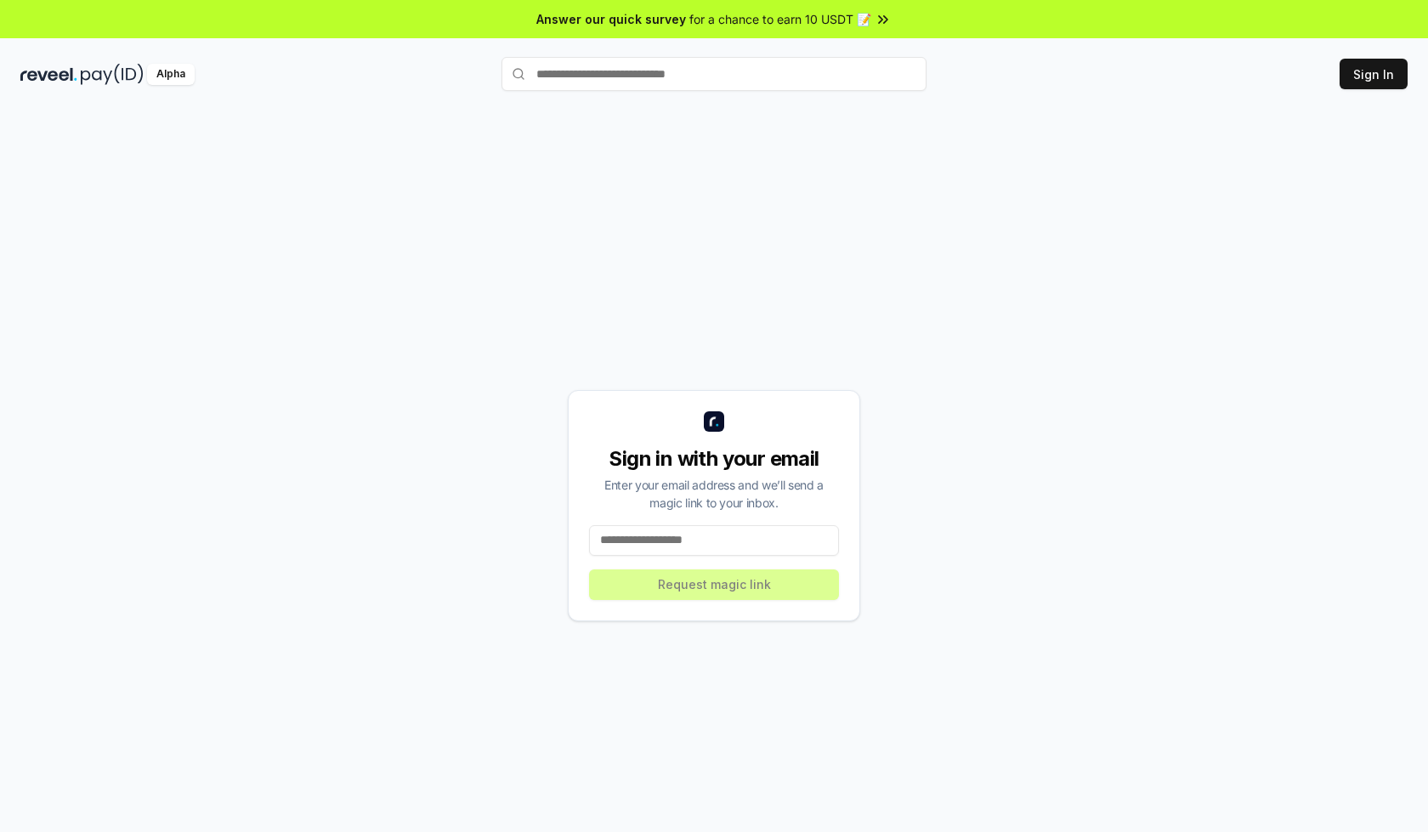  Describe the element at coordinates (714, 459) in the screenshot. I see `div: Sign in with your email` at that location.